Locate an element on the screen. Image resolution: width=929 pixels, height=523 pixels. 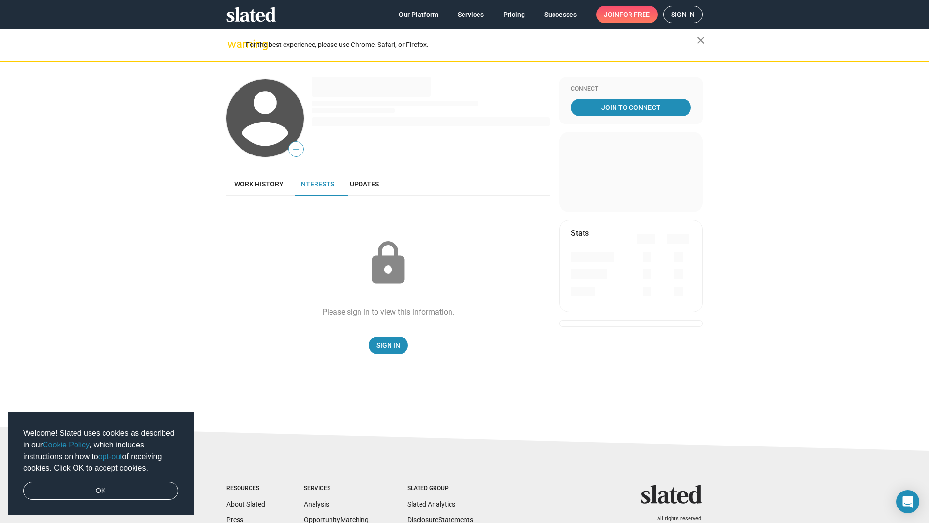
a: Our Platform is located at coordinates (419, 15).